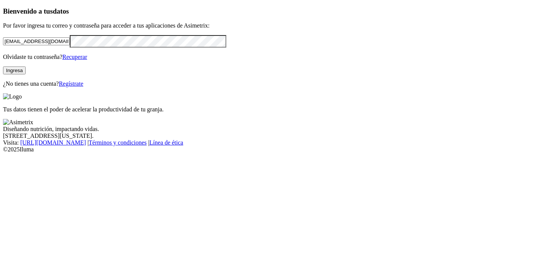 Image resolution: width=559 pixels, height=276 pixels. Describe the element at coordinates (280, 11) in the screenshot. I see `h3: Bienvenido a tus` at that location.